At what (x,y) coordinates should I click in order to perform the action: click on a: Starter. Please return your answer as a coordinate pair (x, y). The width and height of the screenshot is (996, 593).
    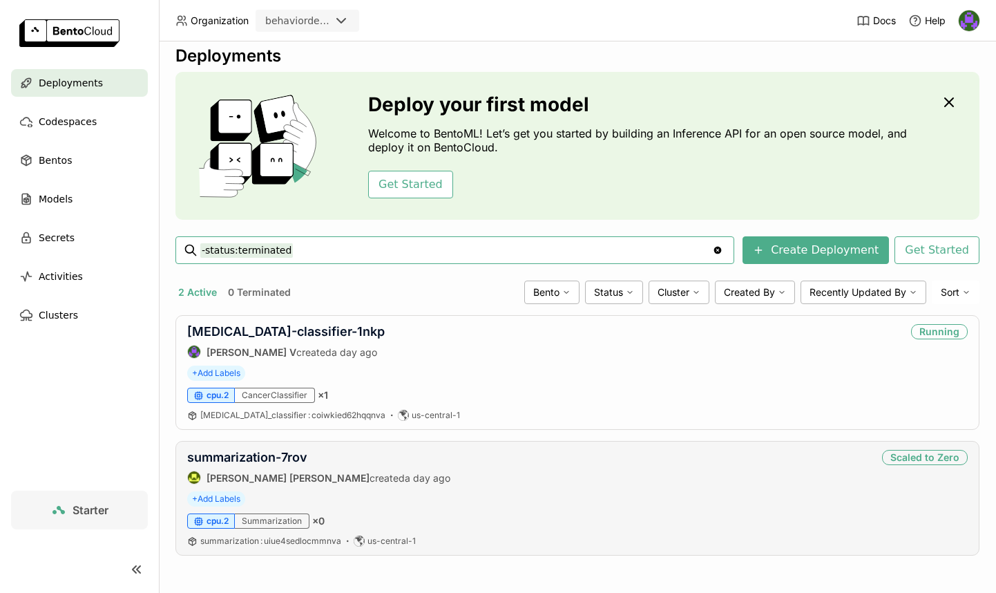
    Looking at the image, I should click on (79, 510).